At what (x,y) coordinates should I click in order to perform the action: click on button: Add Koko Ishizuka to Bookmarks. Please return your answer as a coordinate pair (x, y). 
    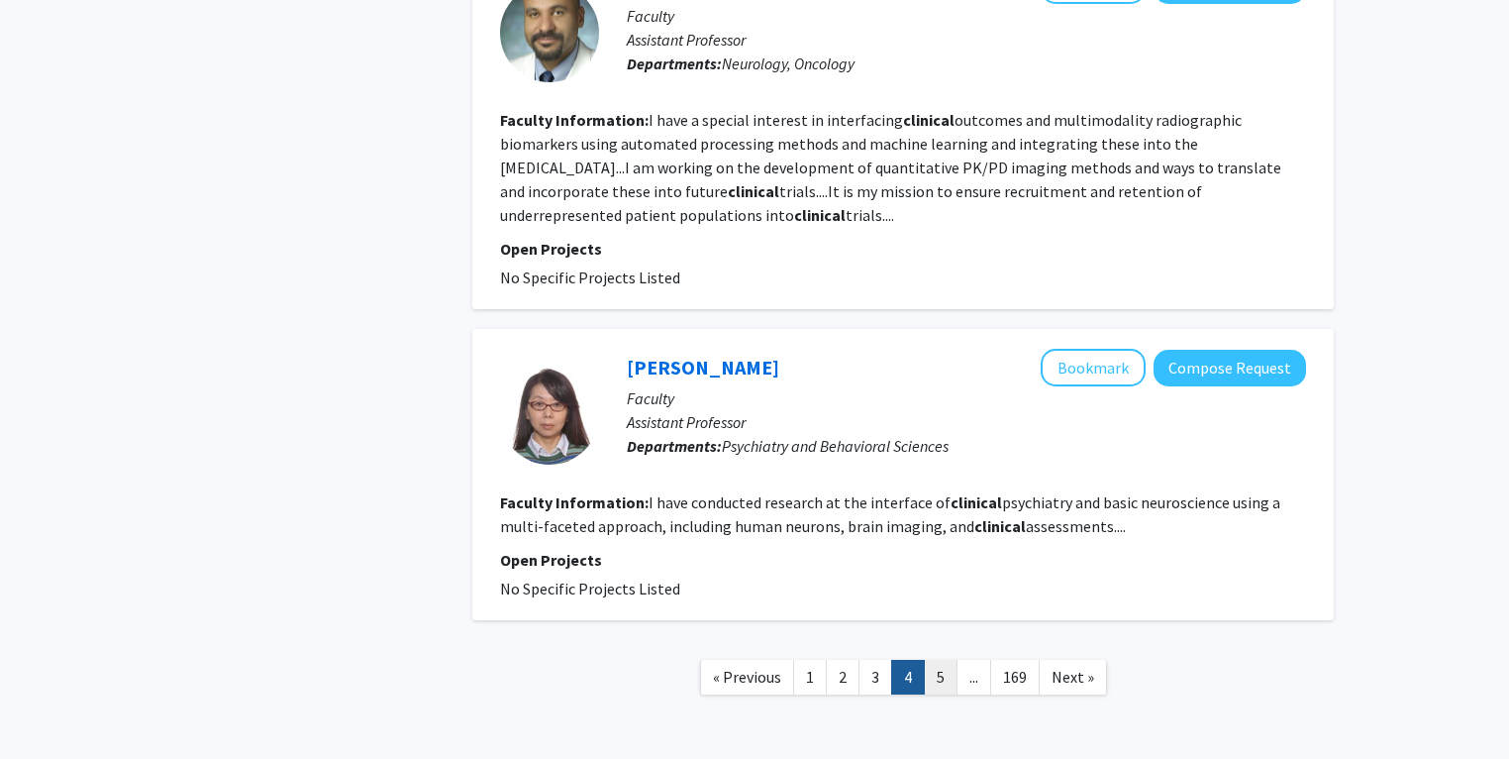
    Looking at the image, I should click on (1093, 367).